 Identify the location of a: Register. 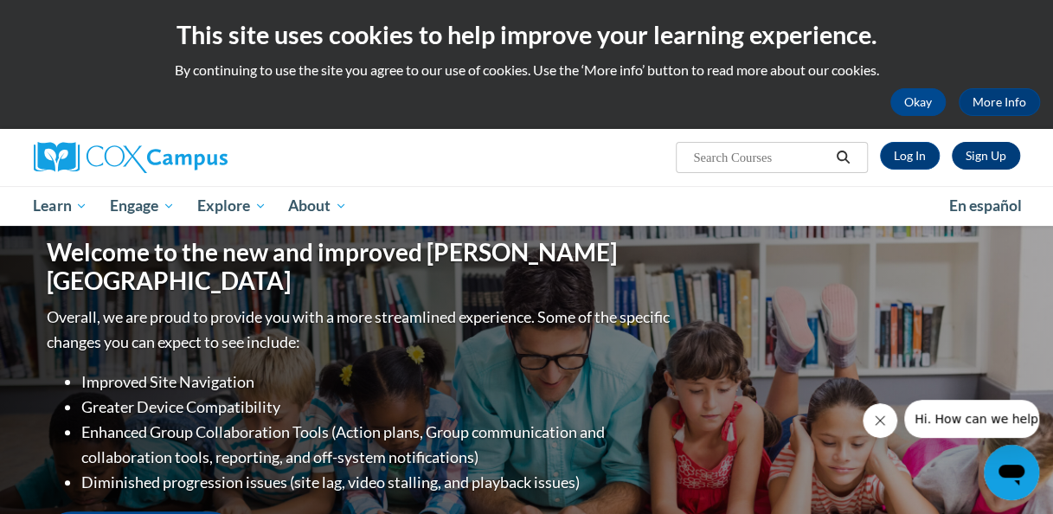
(985, 156).